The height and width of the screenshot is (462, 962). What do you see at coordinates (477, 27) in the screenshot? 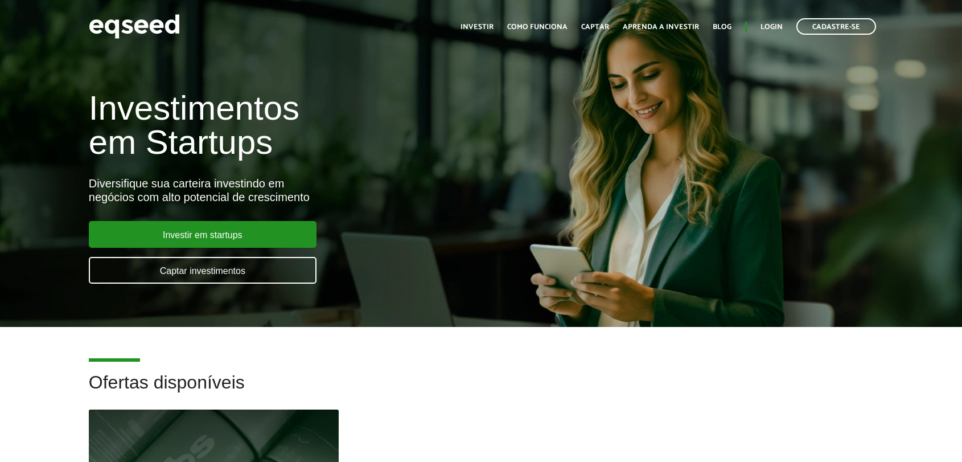
I see `a: Investir` at bounding box center [477, 27].